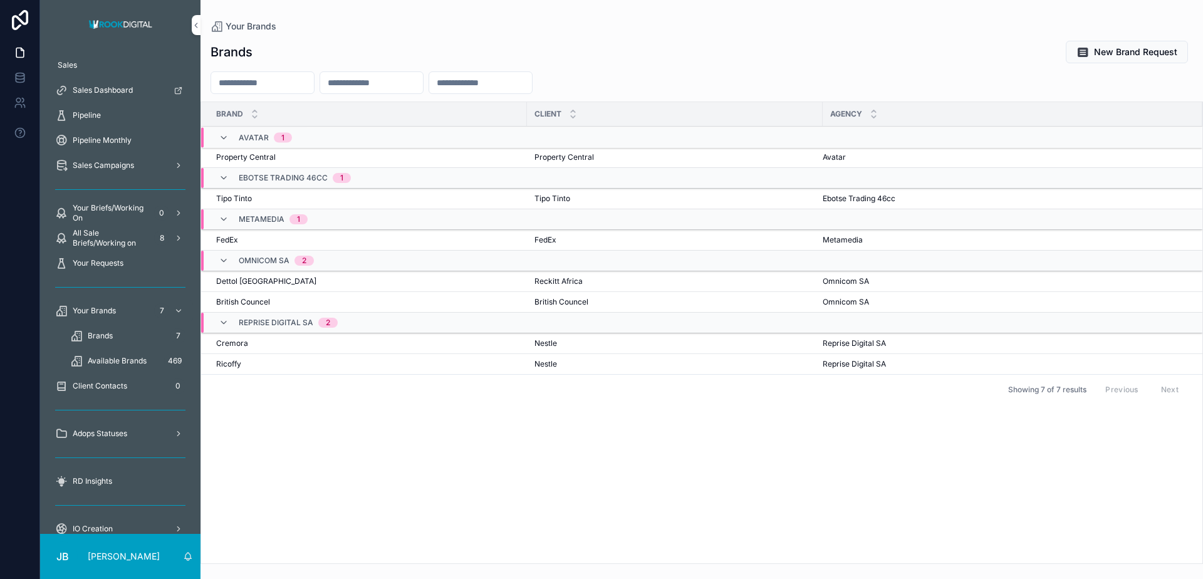  I want to click on a: Reckitt Africa, so click(675, 281).